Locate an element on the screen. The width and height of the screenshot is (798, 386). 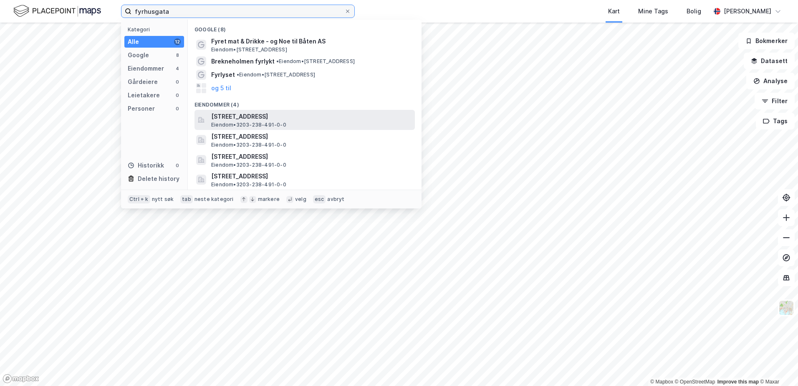
div: Kart is located at coordinates (614, 11).